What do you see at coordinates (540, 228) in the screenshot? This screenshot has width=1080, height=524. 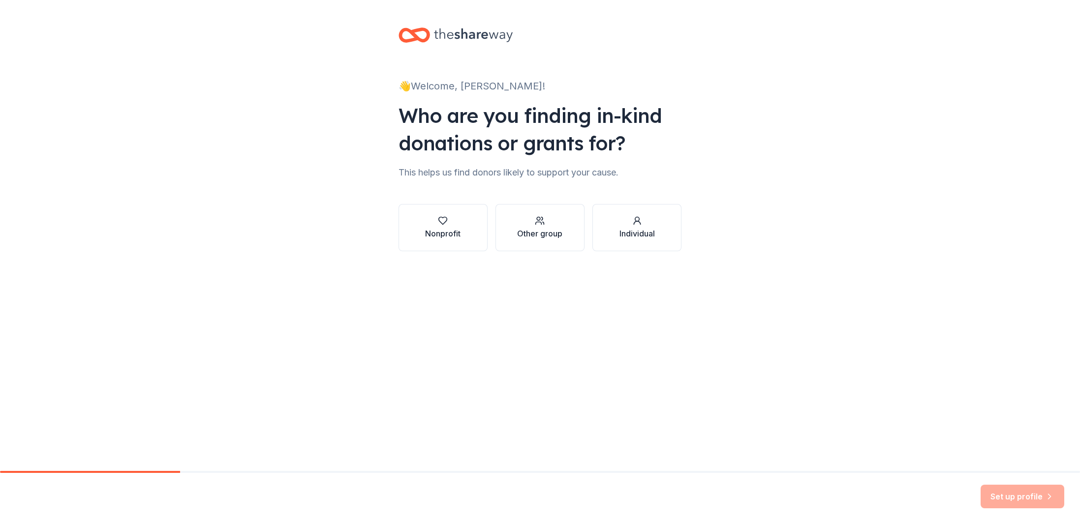 I see `button: Other group` at bounding box center [540, 228].